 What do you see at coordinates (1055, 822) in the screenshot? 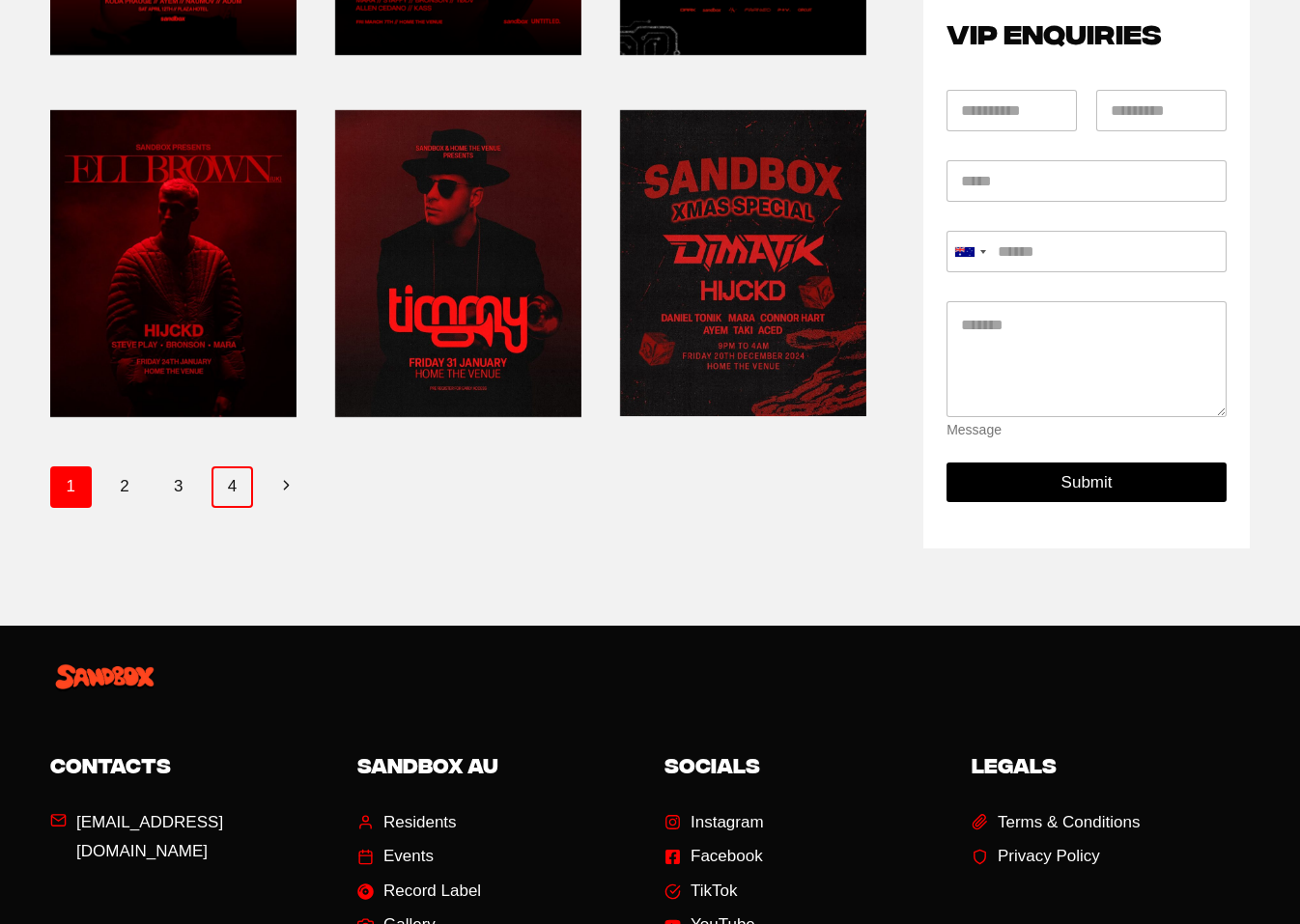
I see `a: Terms & Conditions` at bounding box center [1055, 822].